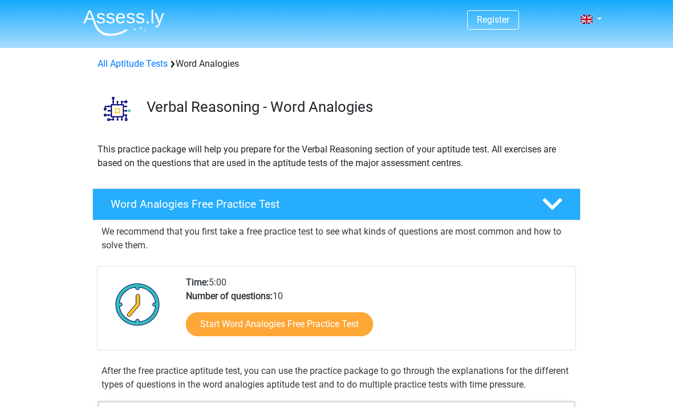 This screenshot has width=673, height=407. What do you see at coordinates (280, 324) in the screenshot?
I see `a: Start Word Analogies Free Practice Test` at bounding box center [280, 324].